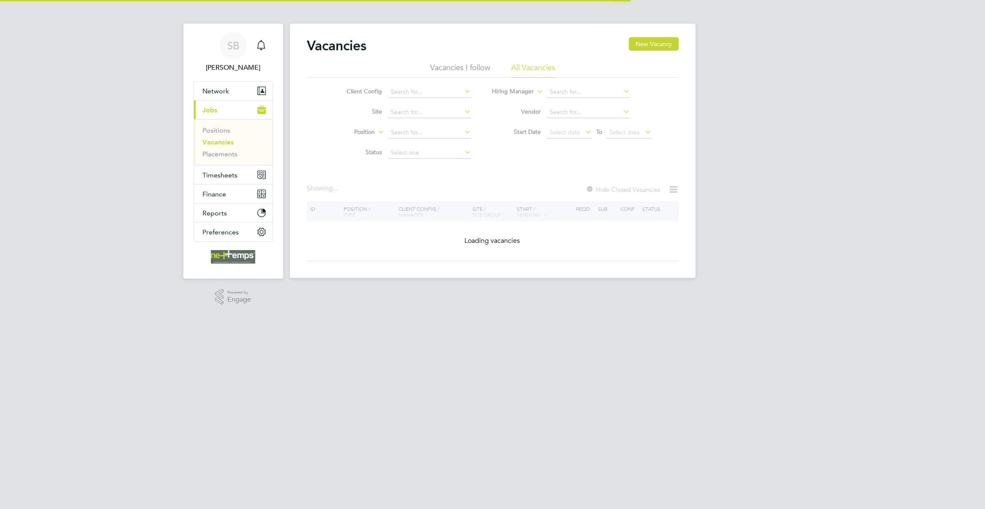  I want to click on button: Timesheets, so click(233, 175).